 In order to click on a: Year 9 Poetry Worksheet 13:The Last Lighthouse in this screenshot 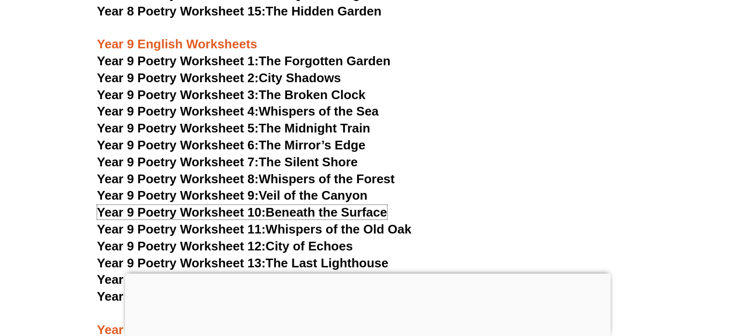, I will do `click(243, 263)`.